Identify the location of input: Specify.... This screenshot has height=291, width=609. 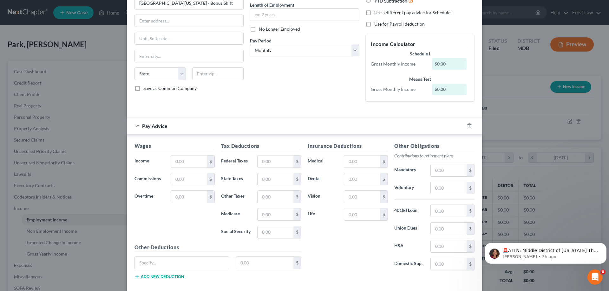
(182, 263).